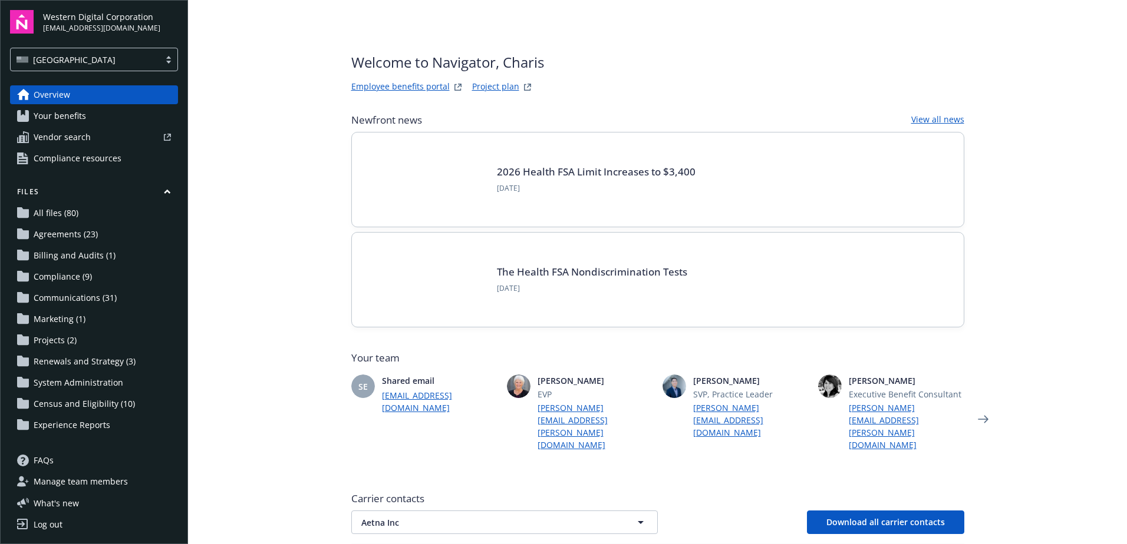 This screenshot has width=1127, height=544. Describe the element at coordinates (527, 87) in the screenshot. I see `a: projectPlanWebsite` at that location.